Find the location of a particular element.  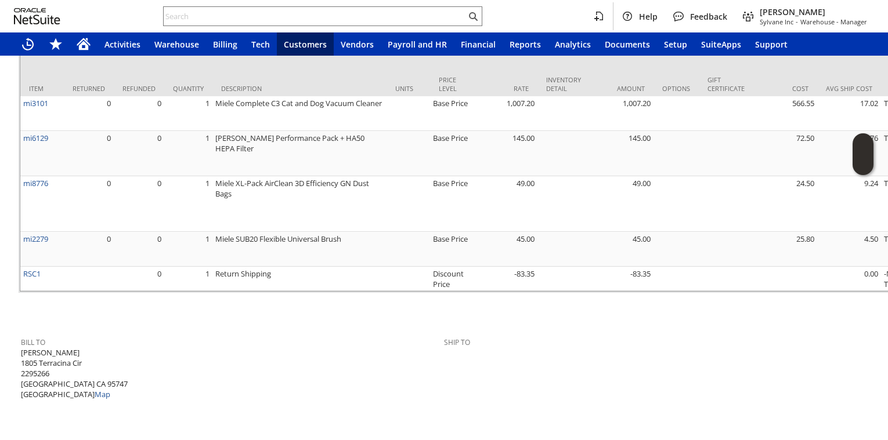

td: Miele XL-Pack AirClean 3D Efficiency GN Dust Bags is located at coordinates (299, 204).